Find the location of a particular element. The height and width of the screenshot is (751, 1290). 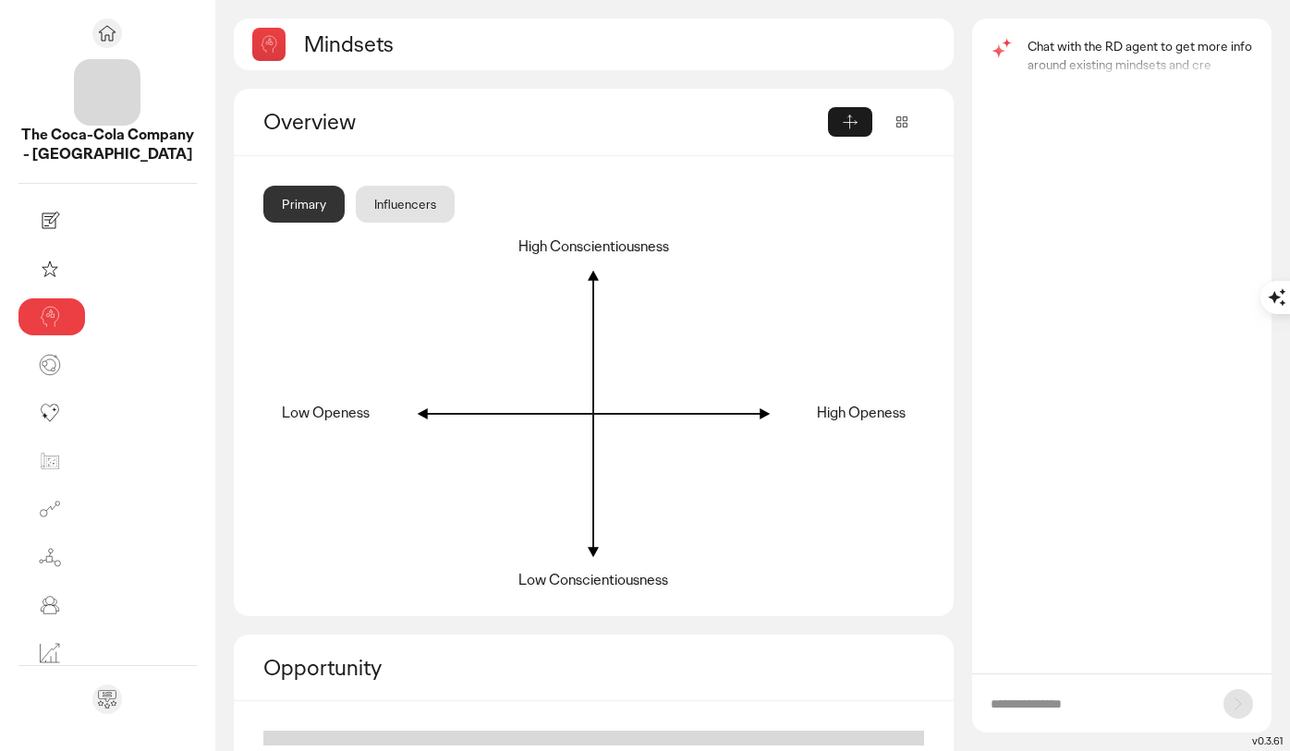

div: Send feedback is located at coordinates (107, 700).